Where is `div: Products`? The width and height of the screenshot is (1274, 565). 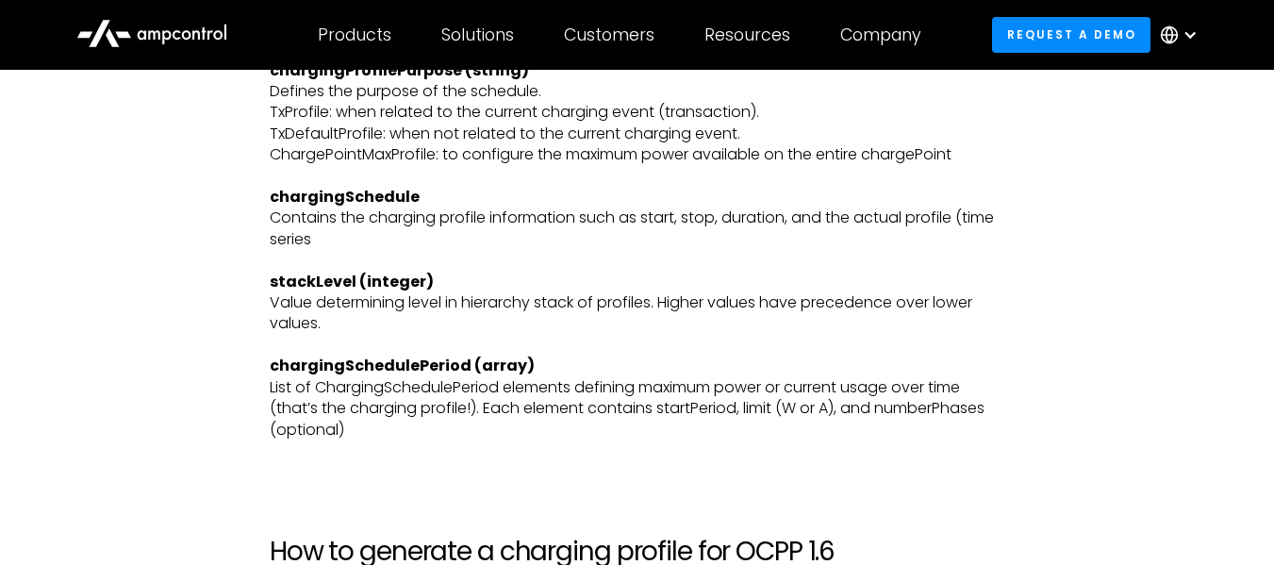 div: Products is located at coordinates (355, 35).